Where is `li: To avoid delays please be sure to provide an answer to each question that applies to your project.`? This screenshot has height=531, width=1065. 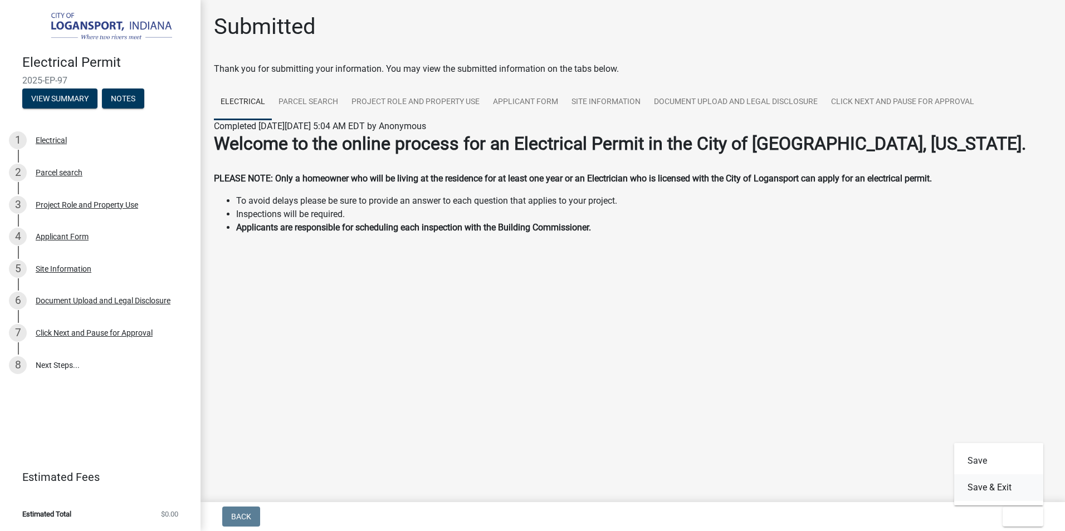
li: To avoid delays please be sure to provide an answer to each question that applies to your project. is located at coordinates (644, 201).